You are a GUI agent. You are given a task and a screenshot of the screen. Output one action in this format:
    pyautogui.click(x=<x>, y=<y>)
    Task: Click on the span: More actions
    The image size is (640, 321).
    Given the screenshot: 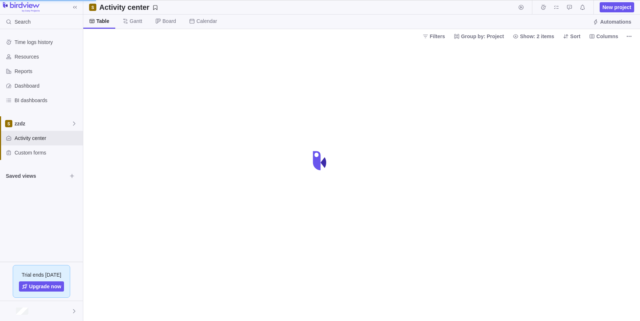 What is the action you would take?
    pyautogui.click(x=629, y=36)
    